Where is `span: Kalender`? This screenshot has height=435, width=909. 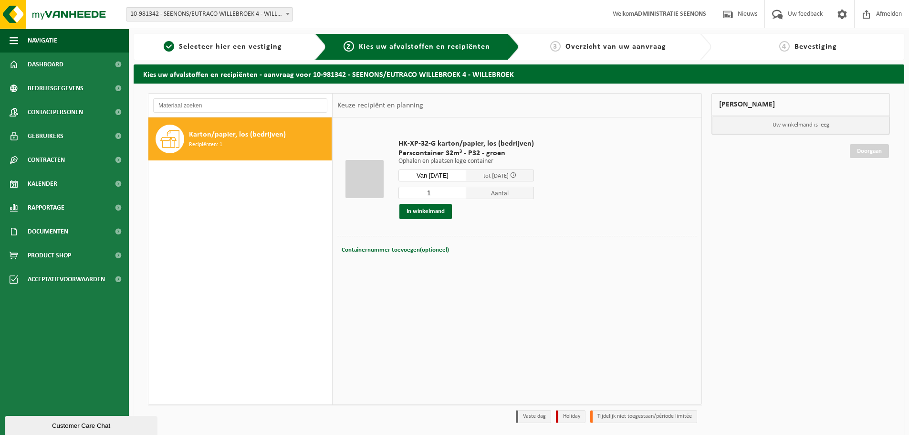
span: Kalender is located at coordinates (42, 184).